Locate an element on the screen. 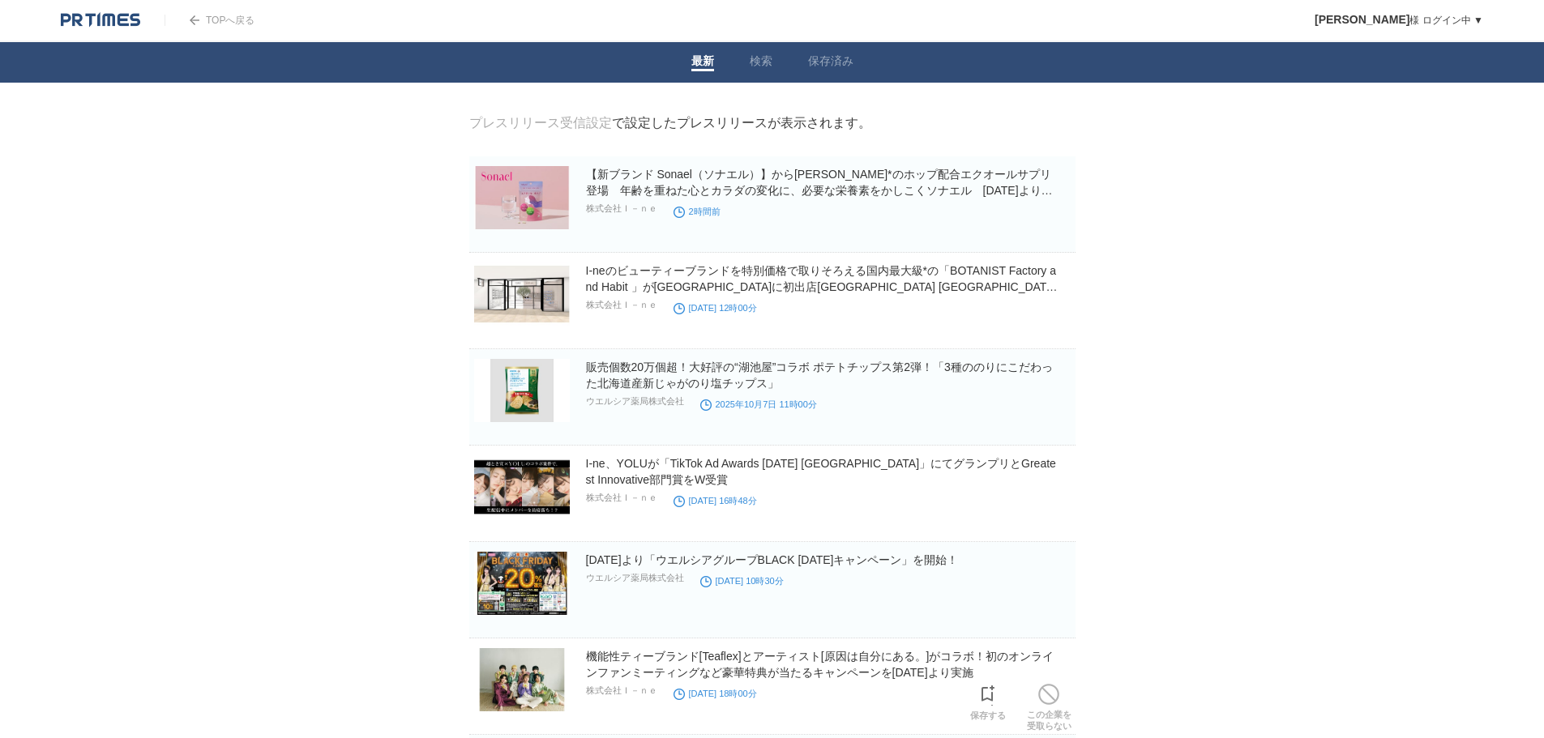 Image resolution: width=1544 pixels, height=738 pixels. img: 販売個数20万個超！大好評の“湖池屋”コラボ ポテトチップス第2弾！「3種ののりにこだわった北海道産新じゃがのり塩チップス」 is located at coordinates (522, 391).